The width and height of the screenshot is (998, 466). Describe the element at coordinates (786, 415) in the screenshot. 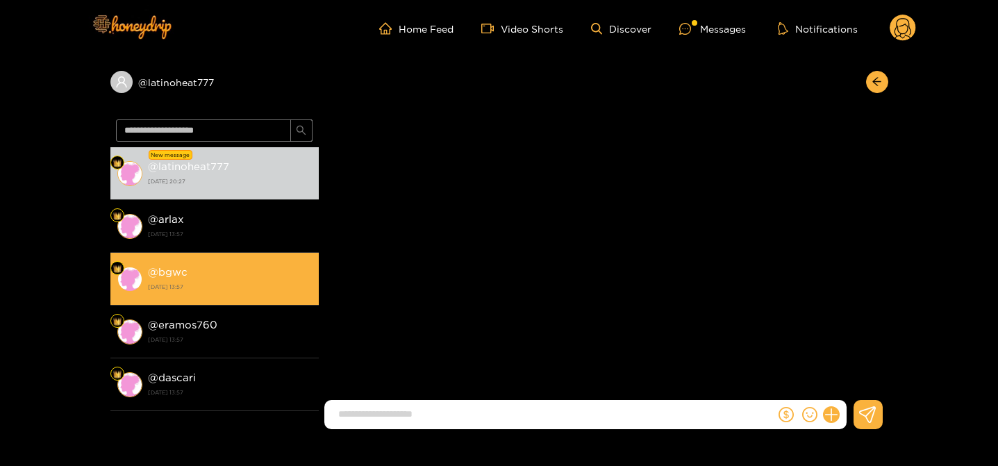

I see `span: dollar` at that location.